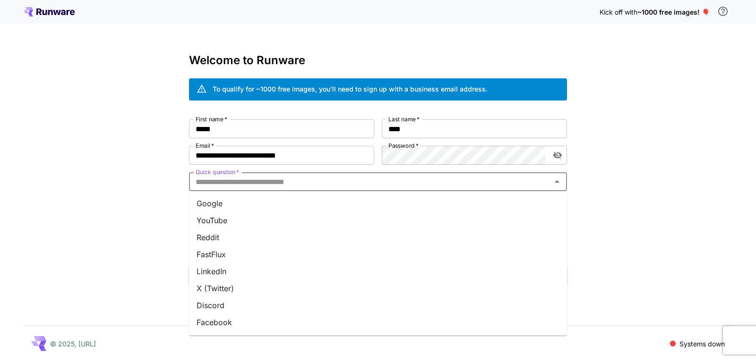 Image resolution: width=756 pixels, height=361 pixels. What do you see at coordinates (558, 155) in the screenshot?
I see `button: toggle password visibility` at bounding box center [558, 155].